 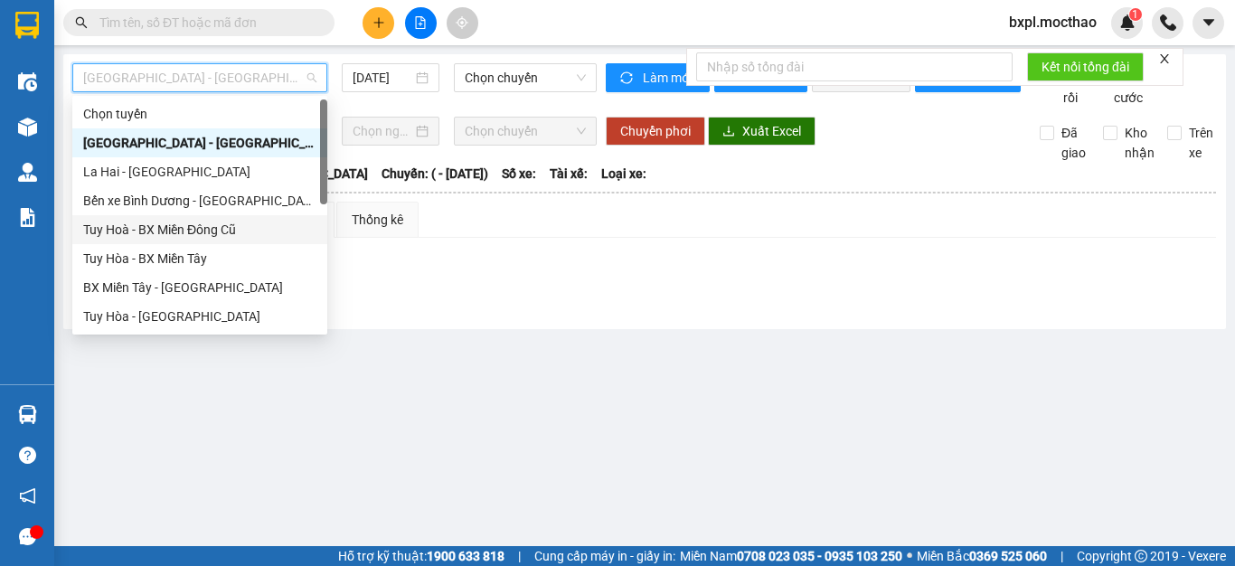 I want to click on input: Chọn ngày, so click(x=383, y=131).